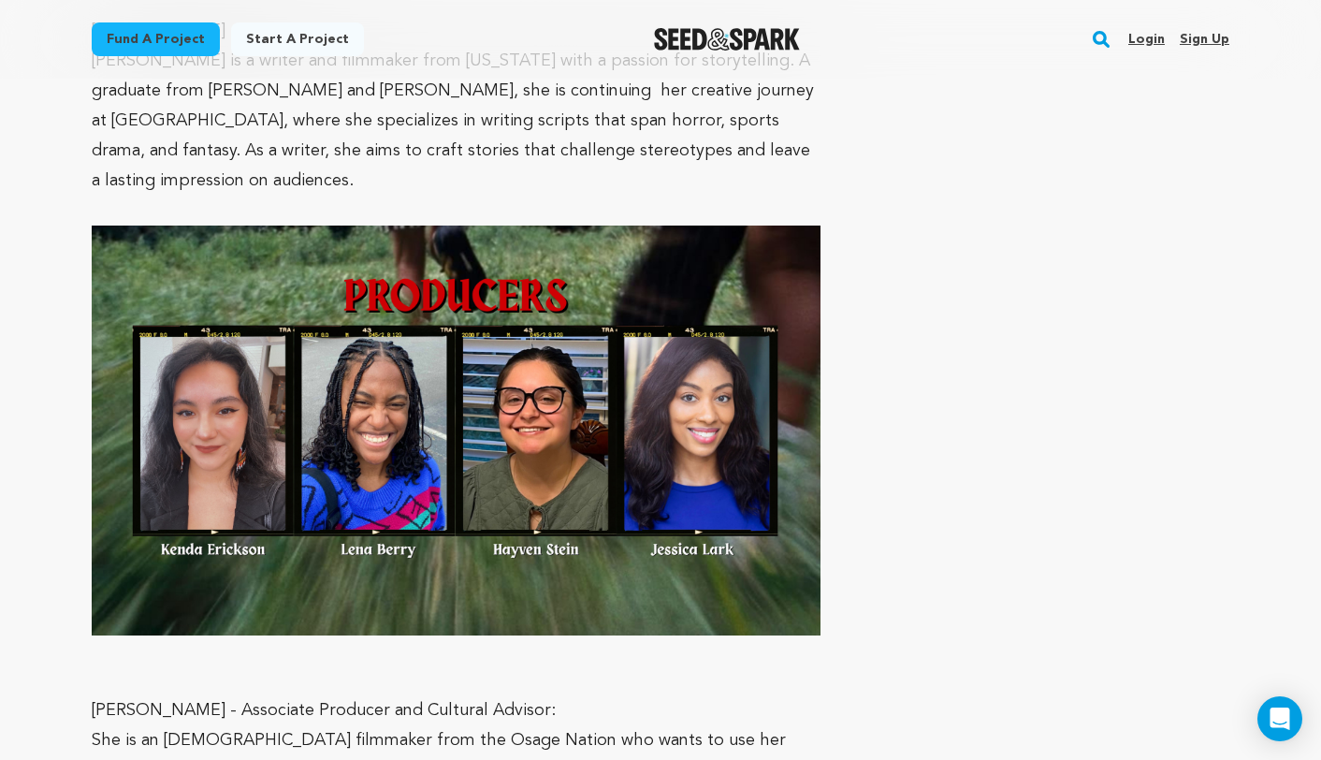 The height and width of the screenshot is (760, 1321). What do you see at coordinates (456, 430) in the screenshot?
I see `img: 1754275336-9_imresizer.jpg` at bounding box center [456, 430].